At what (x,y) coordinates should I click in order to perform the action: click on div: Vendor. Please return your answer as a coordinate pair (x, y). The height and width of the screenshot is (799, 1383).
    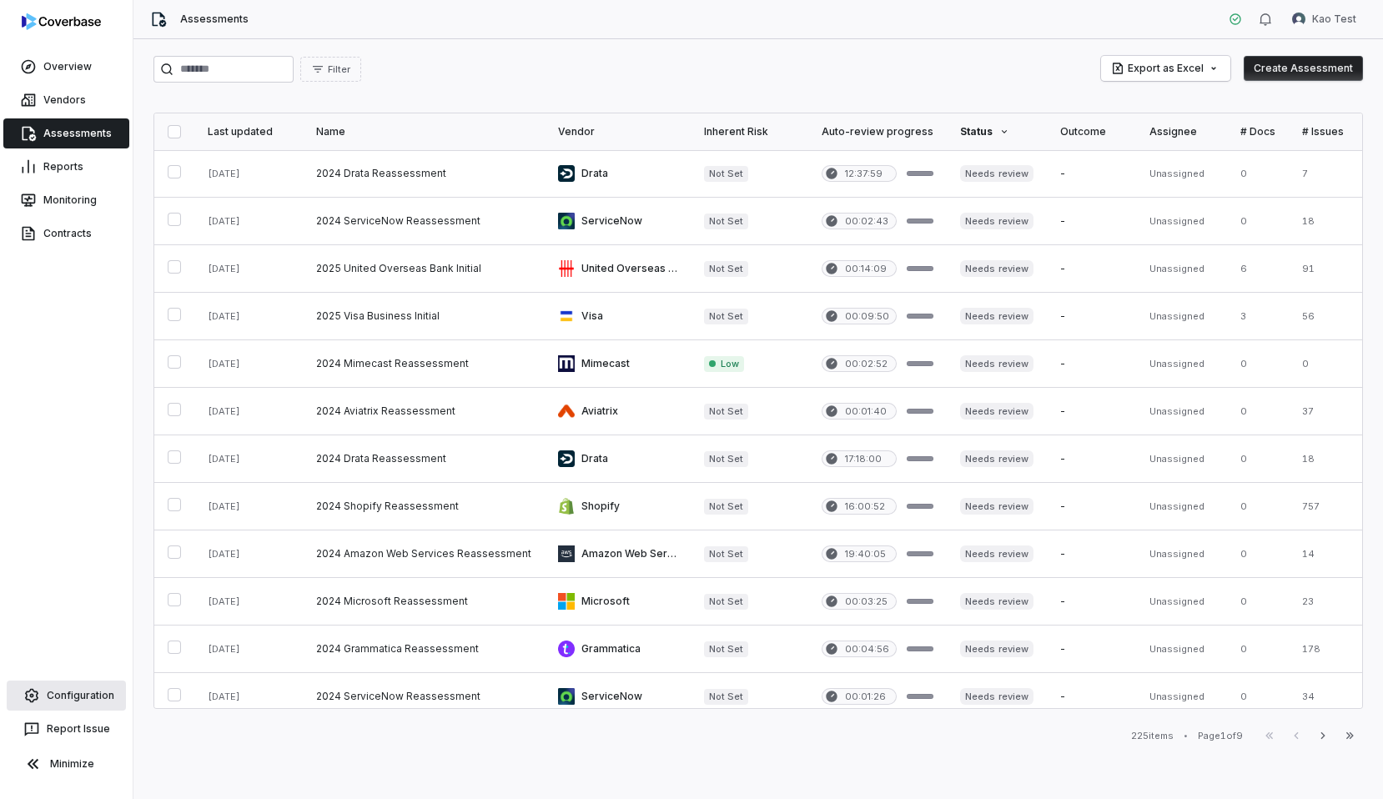
    Looking at the image, I should click on (617, 132).